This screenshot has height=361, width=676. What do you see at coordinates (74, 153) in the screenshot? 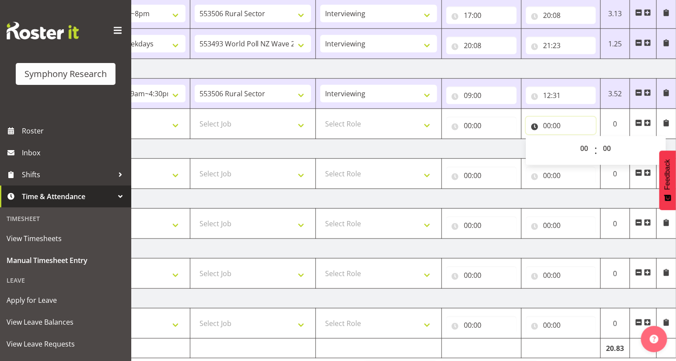
I see `span: Inbox` at bounding box center [74, 153].